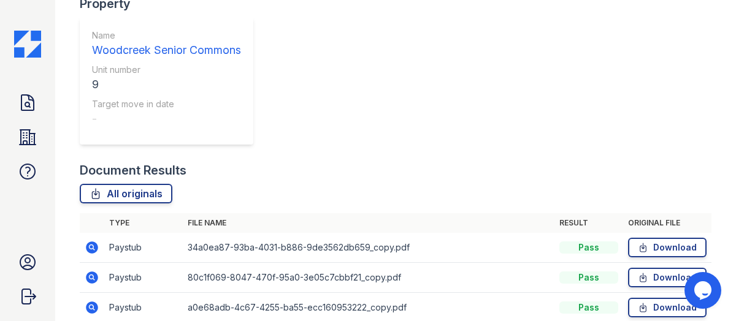 Image resolution: width=736 pixels, height=321 pixels. Describe the element at coordinates (166, 104) in the screenshot. I see `div: Target move in date` at that location.